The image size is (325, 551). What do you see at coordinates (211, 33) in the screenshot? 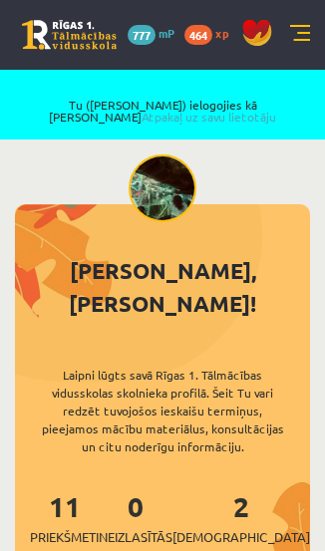
I see `a: 464 xp` at bounding box center [211, 33].